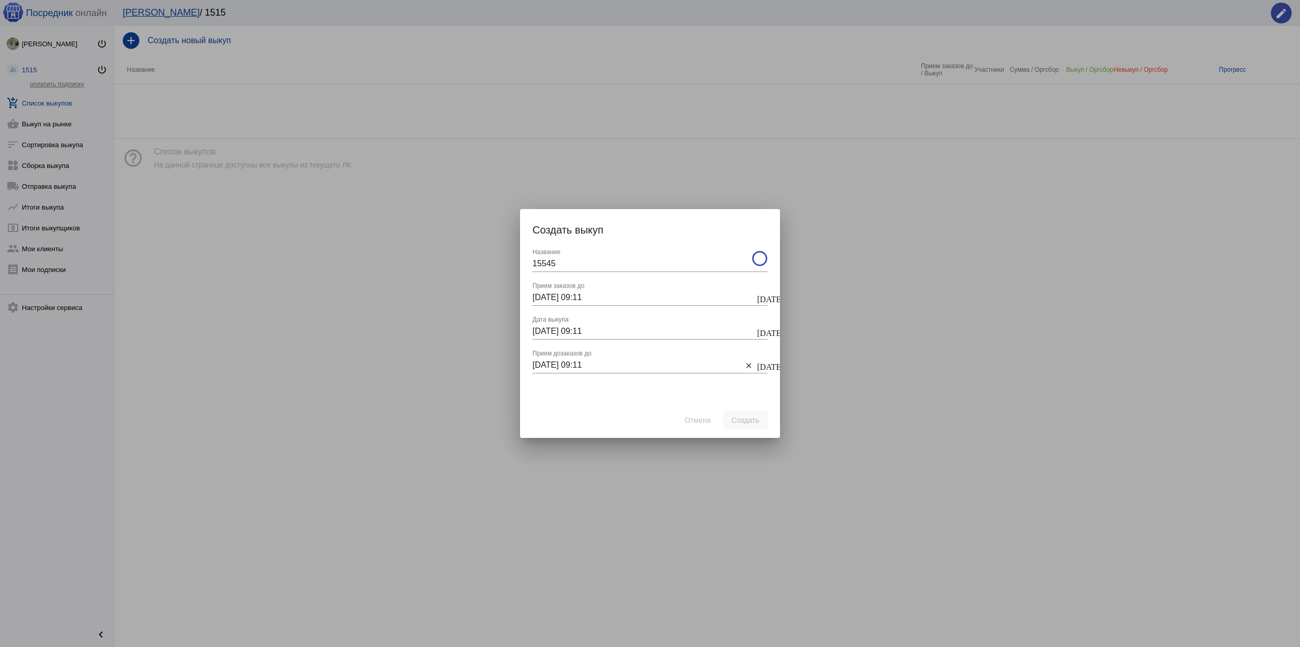 Image resolution: width=1300 pixels, height=647 pixels. What do you see at coordinates (745, 420) in the screenshot?
I see `button: Создать` at bounding box center [745, 420].